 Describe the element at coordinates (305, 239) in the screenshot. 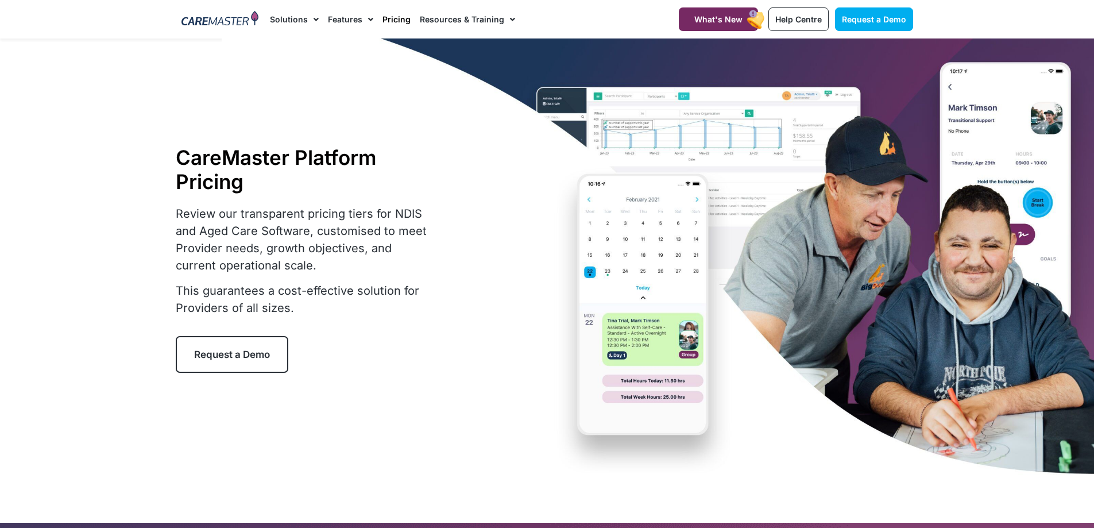

I see `p: Review our transparent pricing tiers for NDIS and Aged Care Software, customised to meet Provider...` at that location.